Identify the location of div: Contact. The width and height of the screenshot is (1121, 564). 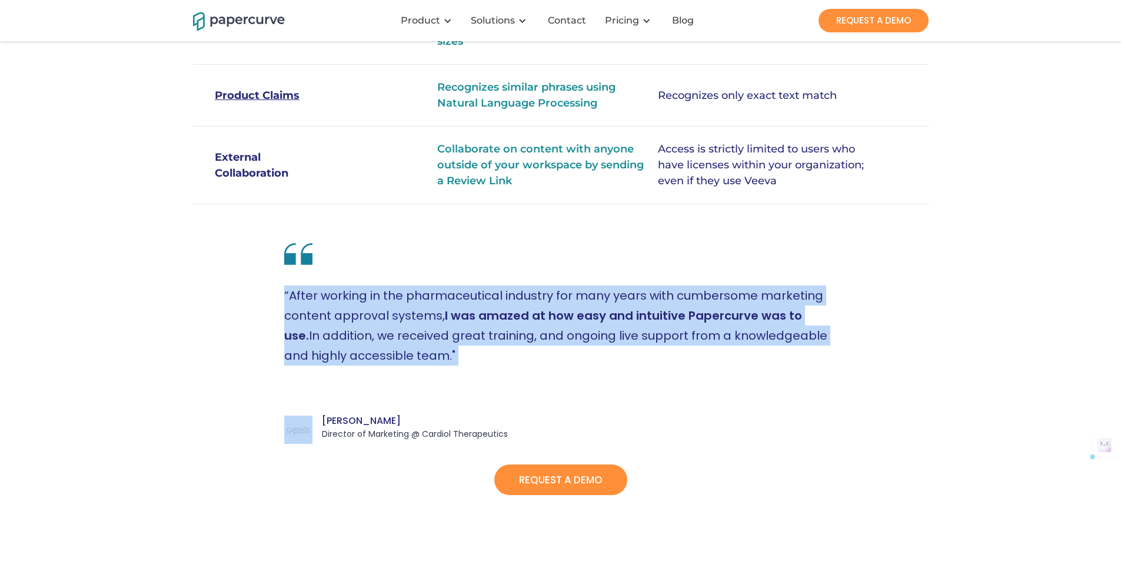
(567, 21).